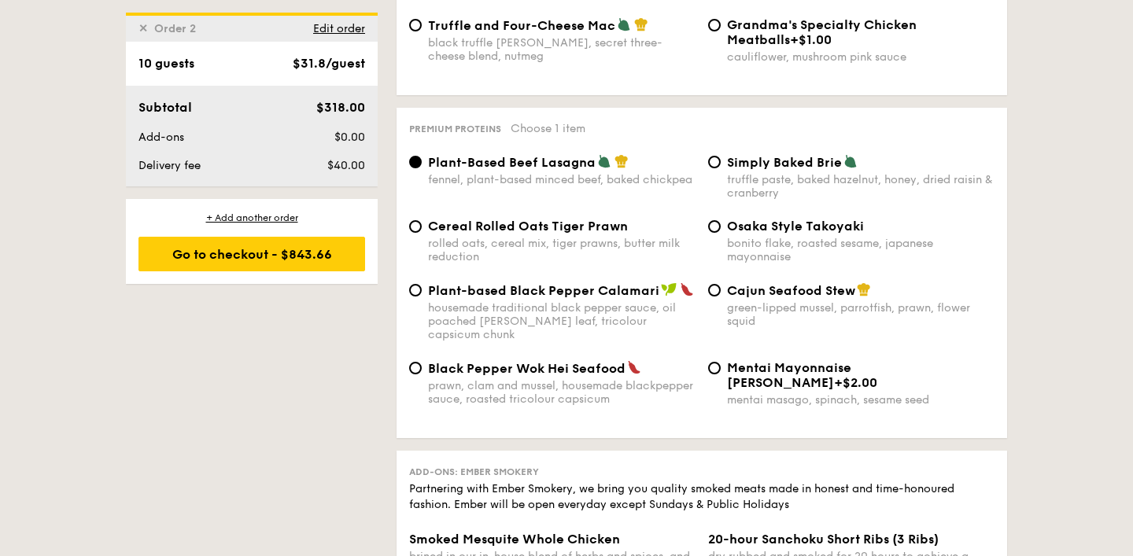  What do you see at coordinates (349, 137) in the screenshot?
I see `span: $0.00` at bounding box center [349, 137].